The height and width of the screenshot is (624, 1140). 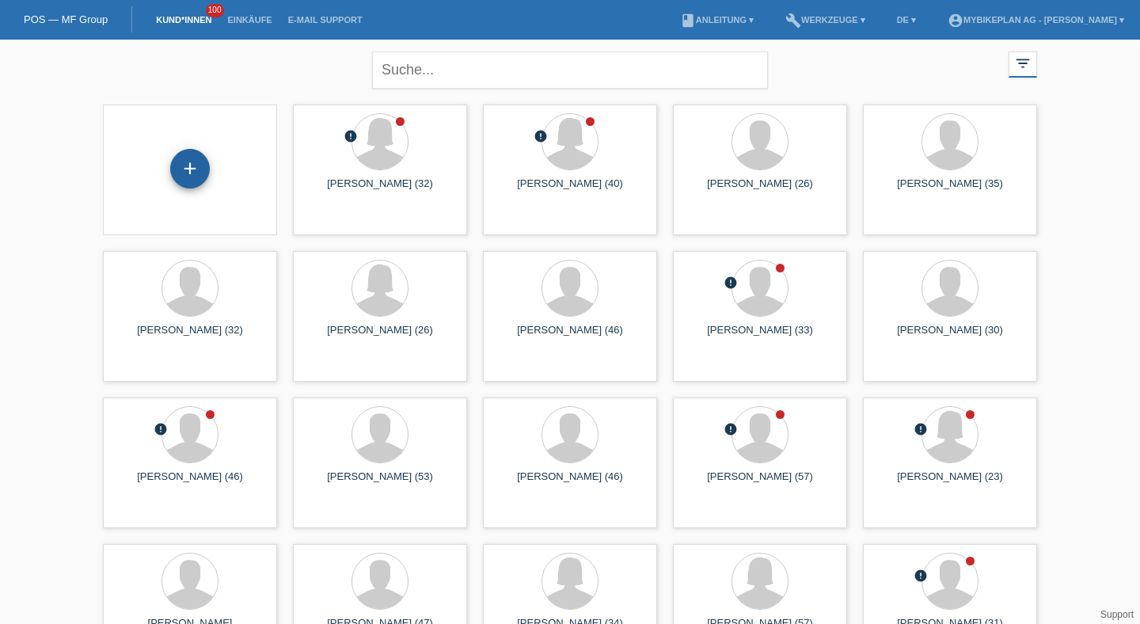 I want to click on a: bookAnleitung ▾, so click(x=716, y=20).